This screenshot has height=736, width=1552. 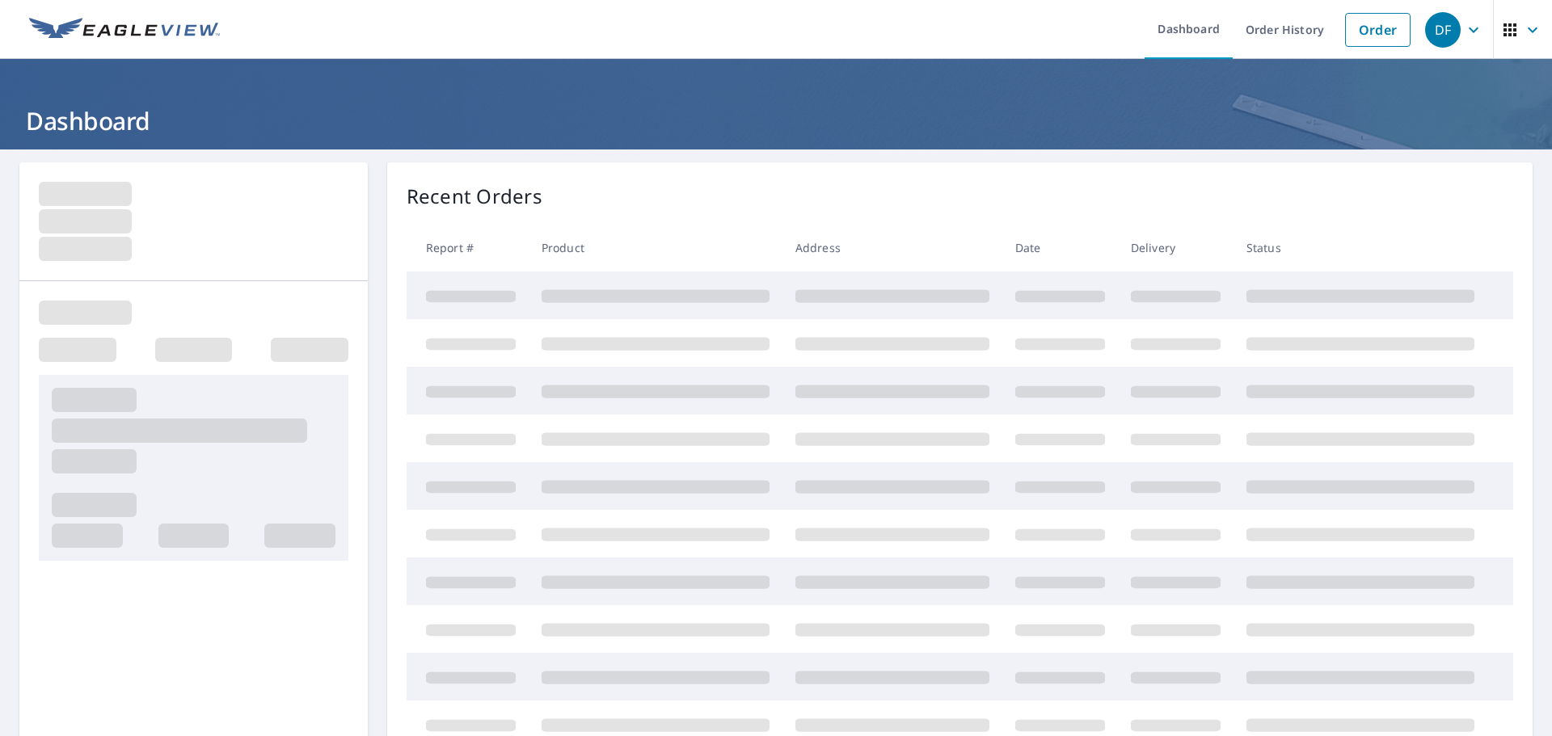 I want to click on th: Delivery, so click(x=1175, y=247).